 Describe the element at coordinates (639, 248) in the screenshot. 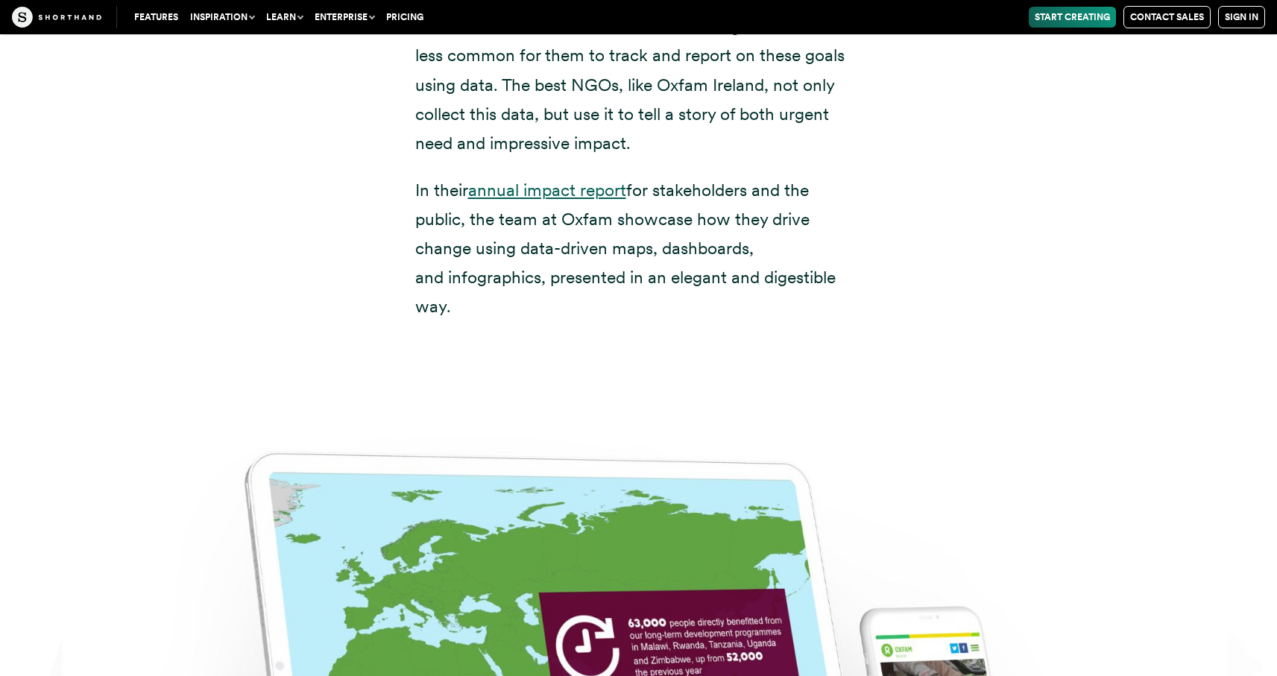

I see `p: In their for stakeholders and the public, the team at Oxfam showcase how they drive change using ...` at that location.